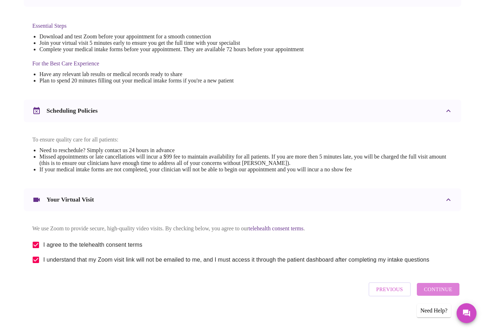 The height and width of the screenshot is (332, 485). What do you see at coordinates (438, 290) in the screenshot?
I see `span: Continue` at bounding box center [438, 290].